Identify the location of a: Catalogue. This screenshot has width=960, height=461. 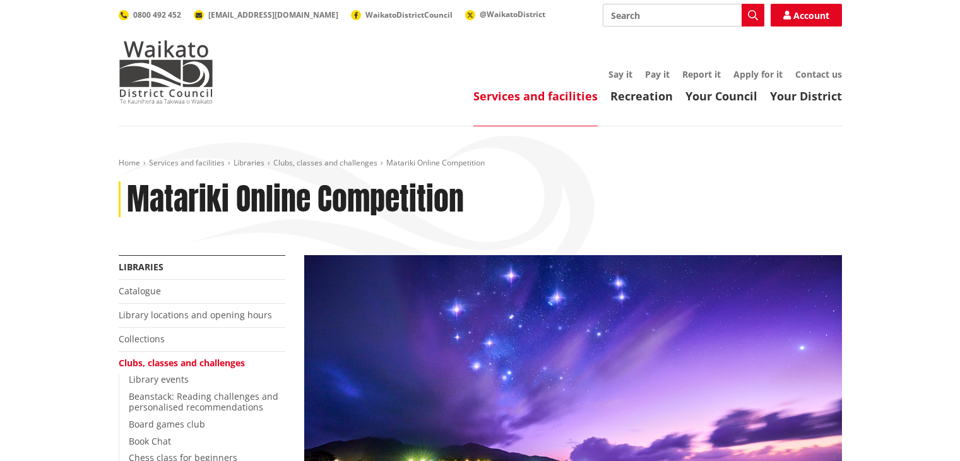
(140, 290).